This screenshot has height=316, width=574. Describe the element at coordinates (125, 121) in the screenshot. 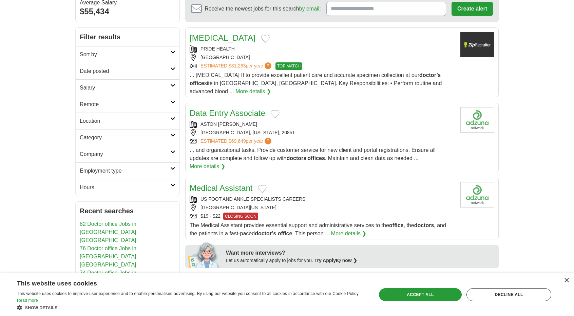

I see `h2: Location` at that location.